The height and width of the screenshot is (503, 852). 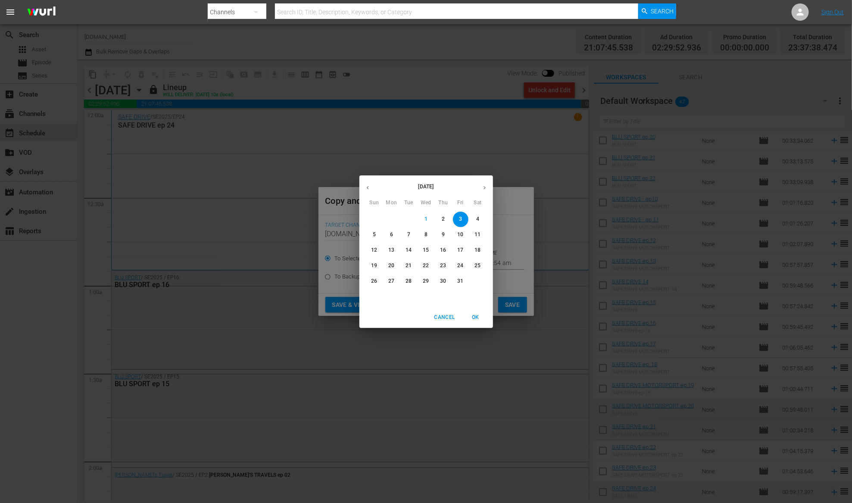 I want to click on p: 15, so click(x=426, y=250).